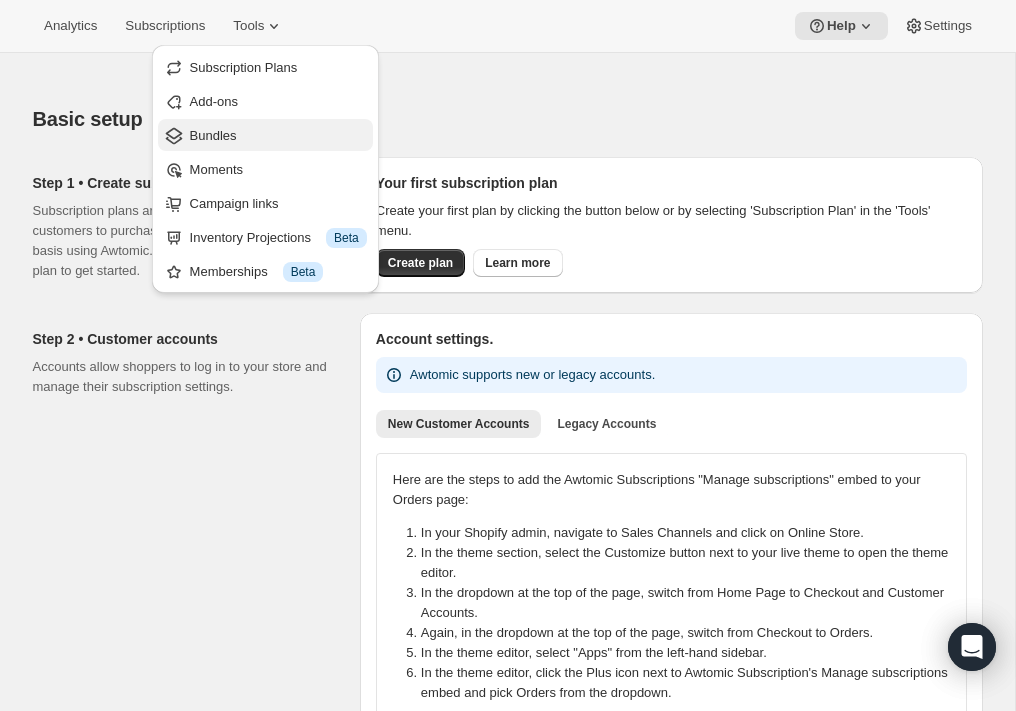 The height and width of the screenshot is (711, 1016). Describe the element at coordinates (278, 272) in the screenshot. I see `div: Memberships` at that location.